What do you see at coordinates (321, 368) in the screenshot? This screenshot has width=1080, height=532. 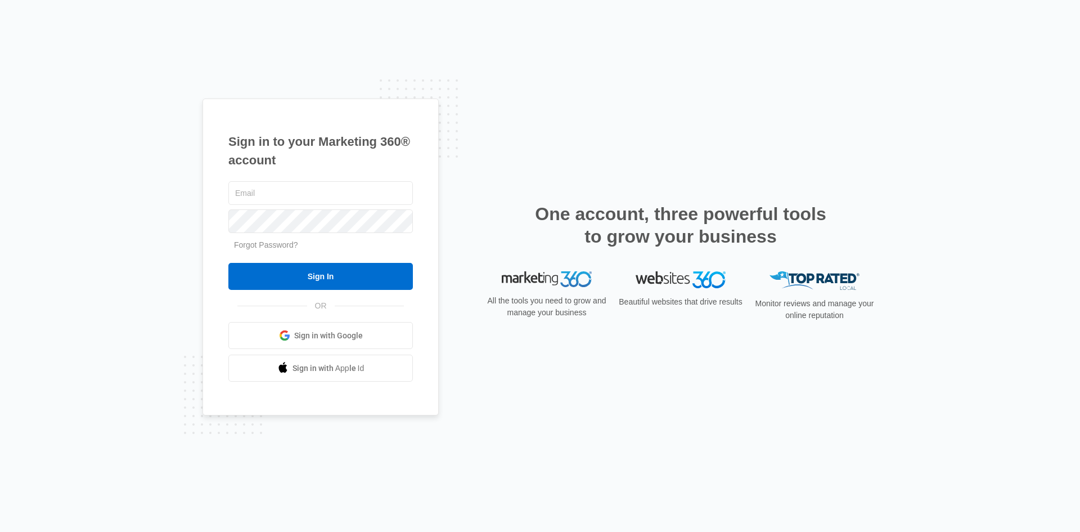 I see `a: Sign in with Apple Id` at bounding box center [321, 368].